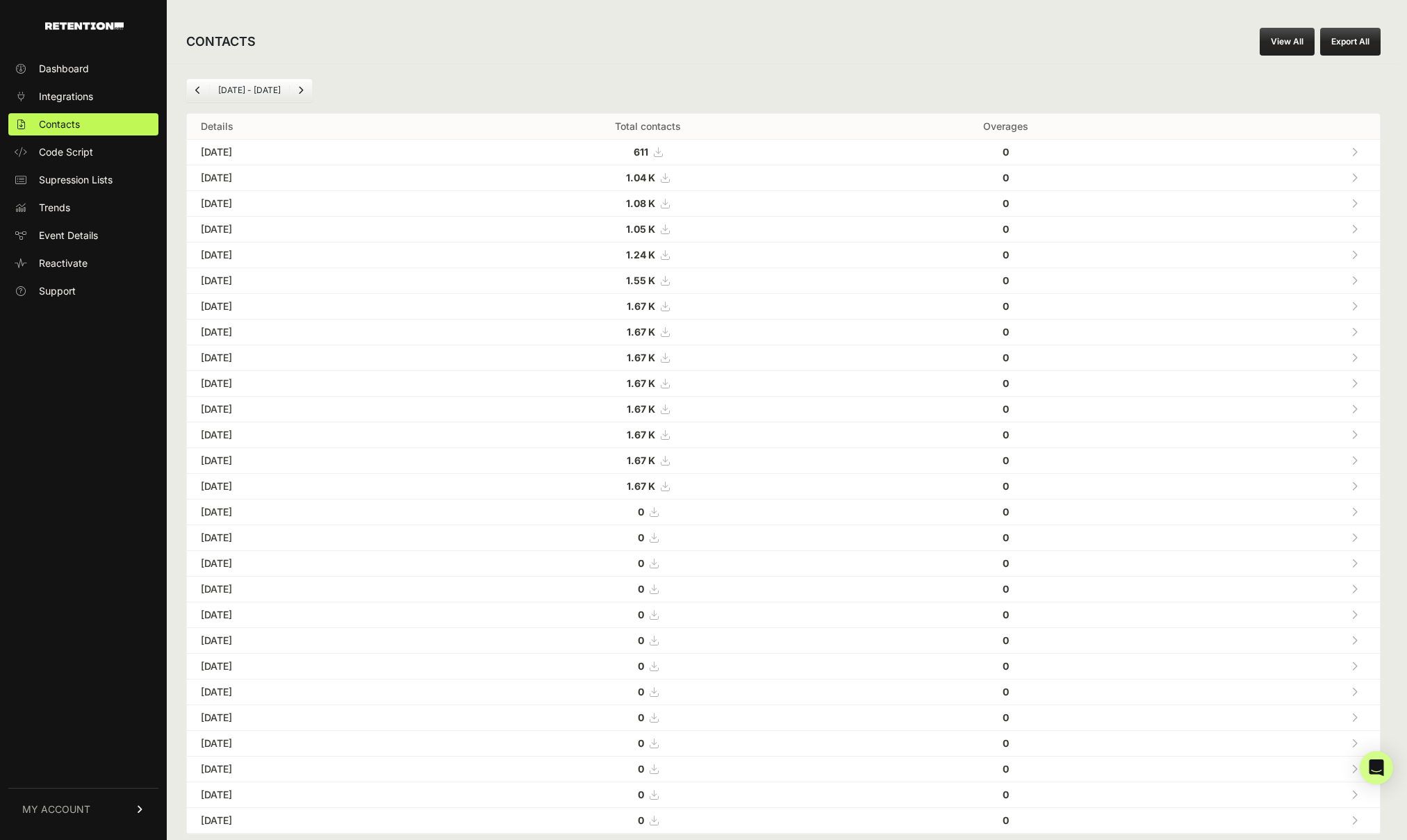  What do you see at coordinates (57, 291) in the screenshot?
I see `span: Support` at bounding box center [57, 291].